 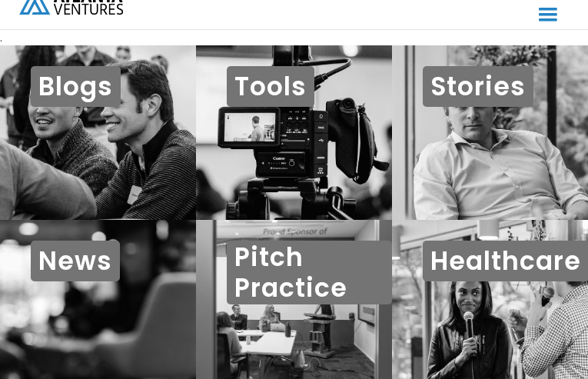 What do you see at coordinates (294, 132) in the screenshot?
I see `a: Tools` at bounding box center [294, 132].